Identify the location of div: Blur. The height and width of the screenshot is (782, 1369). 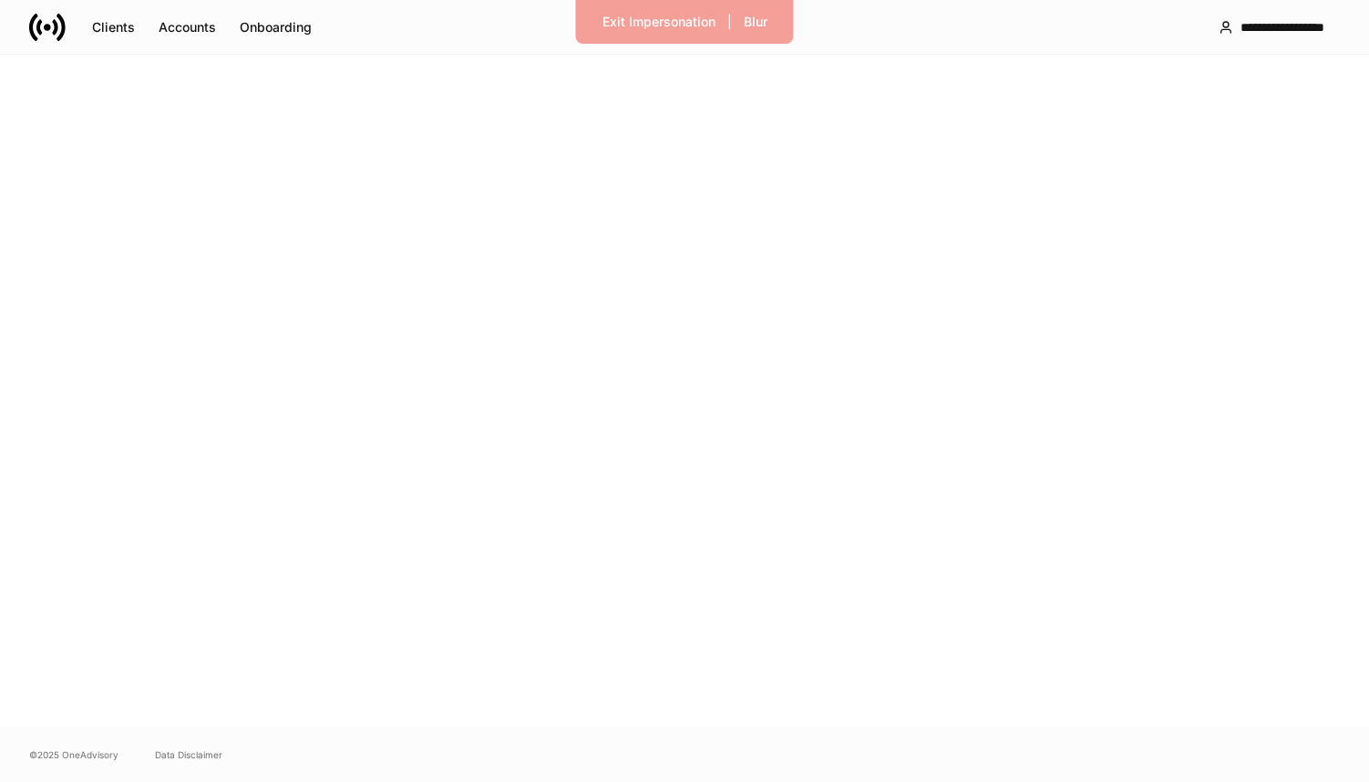
(756, 22).